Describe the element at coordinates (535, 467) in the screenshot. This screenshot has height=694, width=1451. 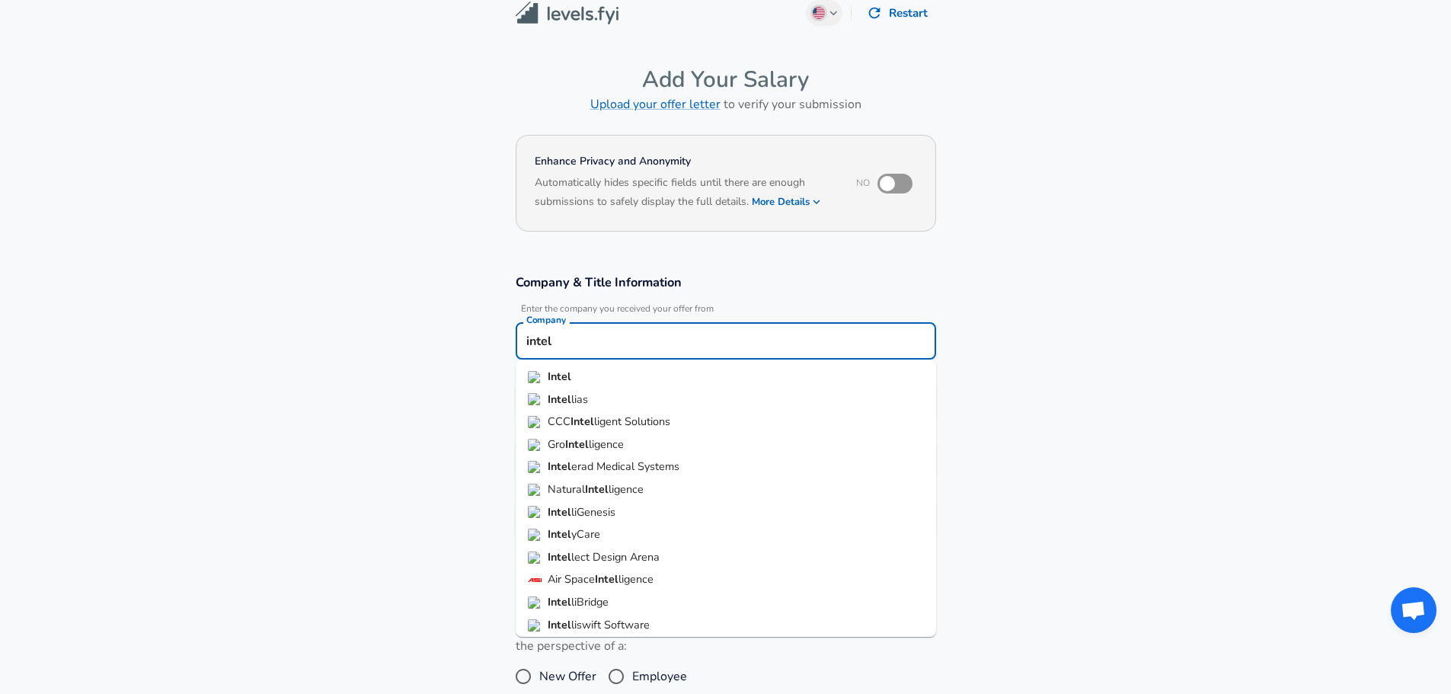
I see `img: intelerad.com` at that location.